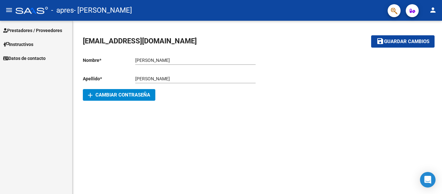 This screenshot has height=194, width=442. I want to click on span: - apres, so click(62, 10).